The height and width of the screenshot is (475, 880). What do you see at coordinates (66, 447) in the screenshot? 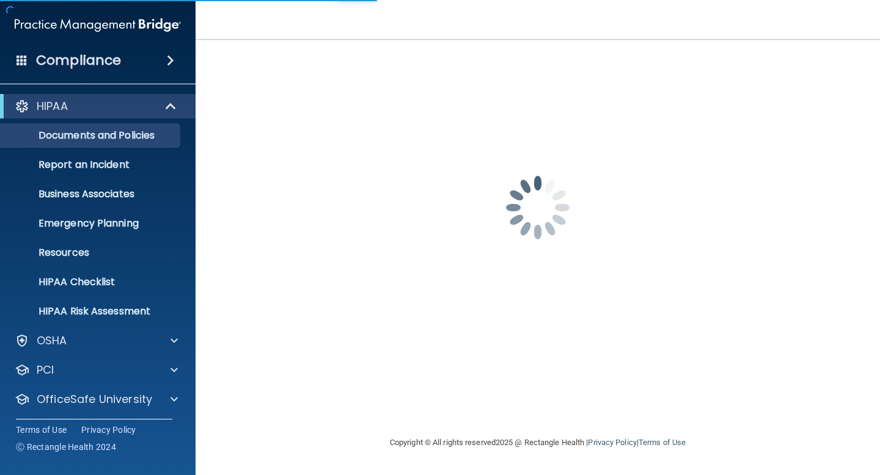
I see `span: Ⓒ Rectangle Health 2024` at bounding box center [66, 447].